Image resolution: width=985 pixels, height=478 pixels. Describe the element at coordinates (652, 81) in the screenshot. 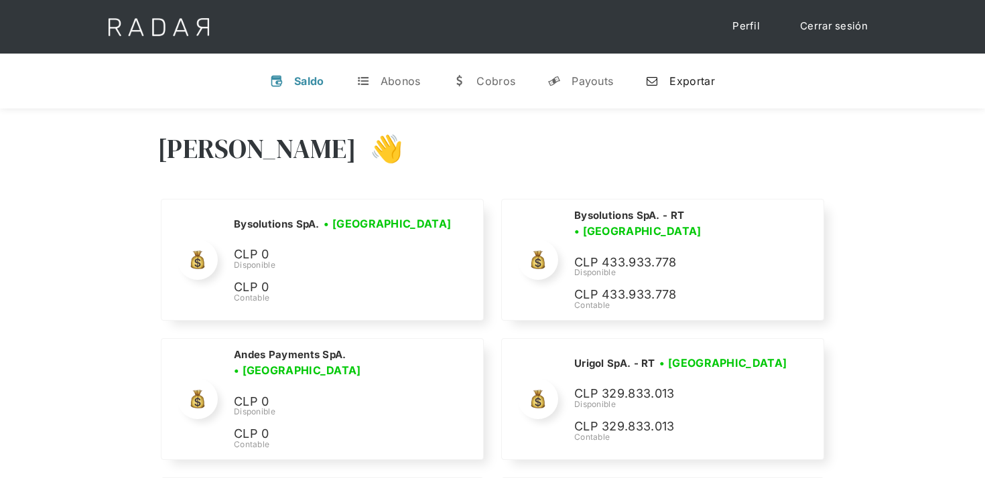

I see `div: n` at that location.